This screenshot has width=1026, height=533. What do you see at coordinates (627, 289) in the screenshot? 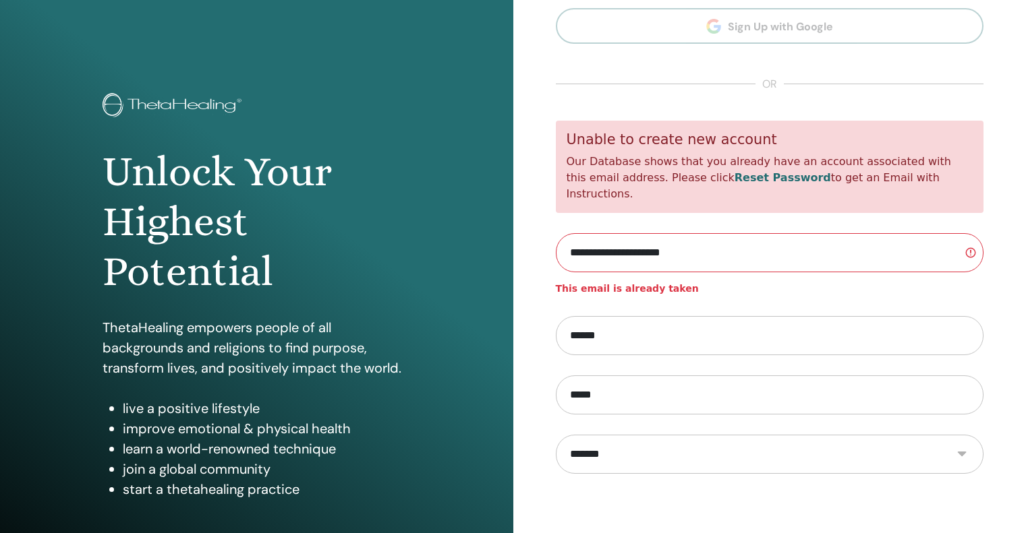
I see `strong: This email is already taken` at bounding box center [627, 289].